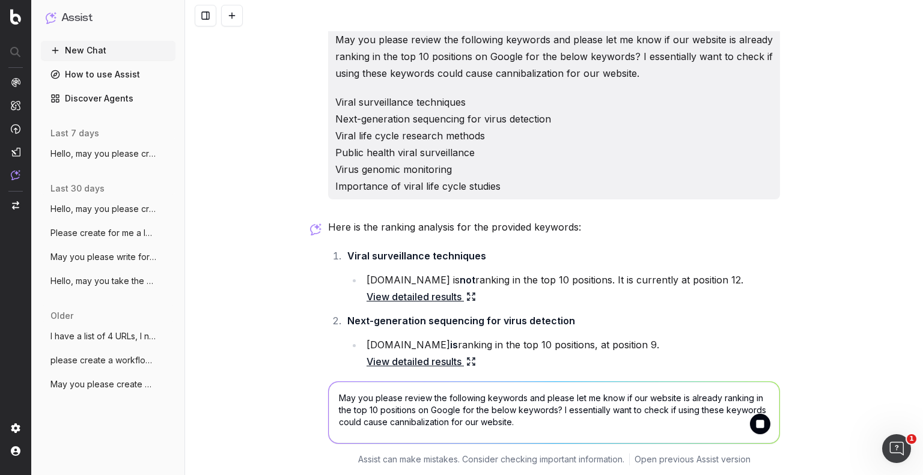 Image resolution: width=923 pixels, height=475 pixels. What do you see at coordinates (103, 384) in the screenshot?
I see `span: May you please create me a workflow to p` at bounding box center [103, 384].